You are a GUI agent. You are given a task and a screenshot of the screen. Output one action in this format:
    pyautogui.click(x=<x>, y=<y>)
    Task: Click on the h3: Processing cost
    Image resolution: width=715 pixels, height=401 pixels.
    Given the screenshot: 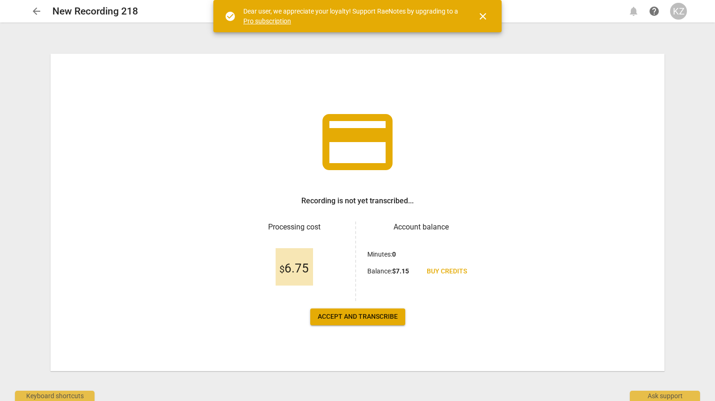 What is the action you would take?
    pyautogui.click(x=294, y=227)
    